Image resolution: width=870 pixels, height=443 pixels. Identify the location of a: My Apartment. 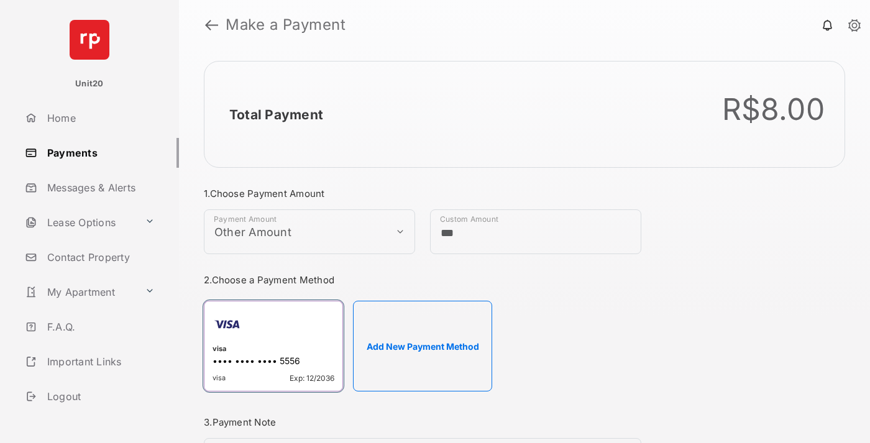
(80, 292).